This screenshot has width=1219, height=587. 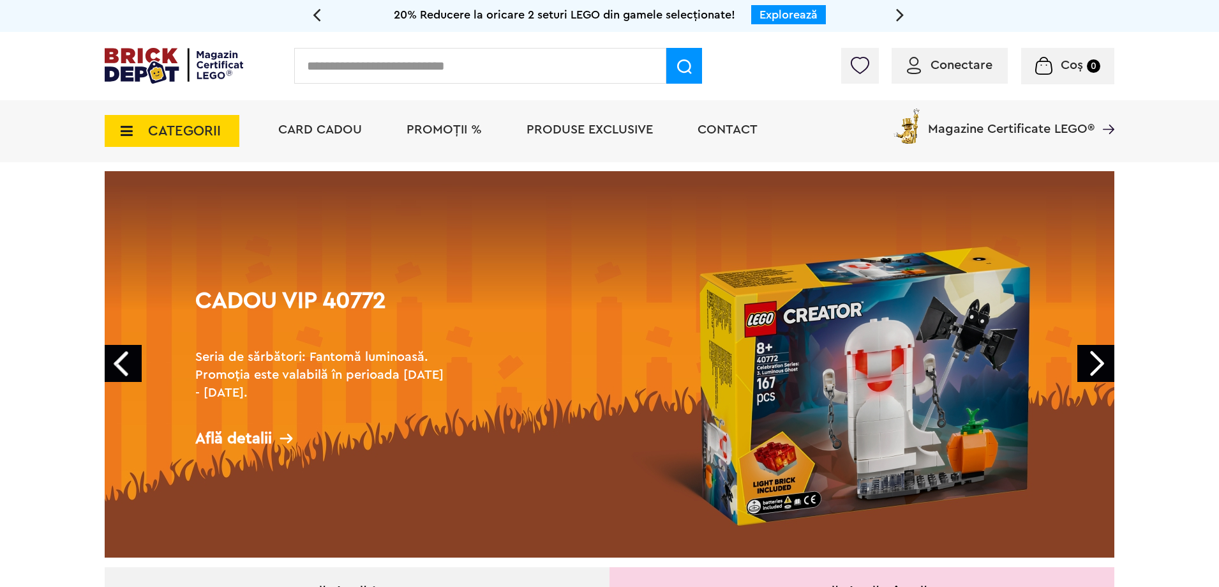 I want to click on a: Explorează, so click(x=788, y=15).